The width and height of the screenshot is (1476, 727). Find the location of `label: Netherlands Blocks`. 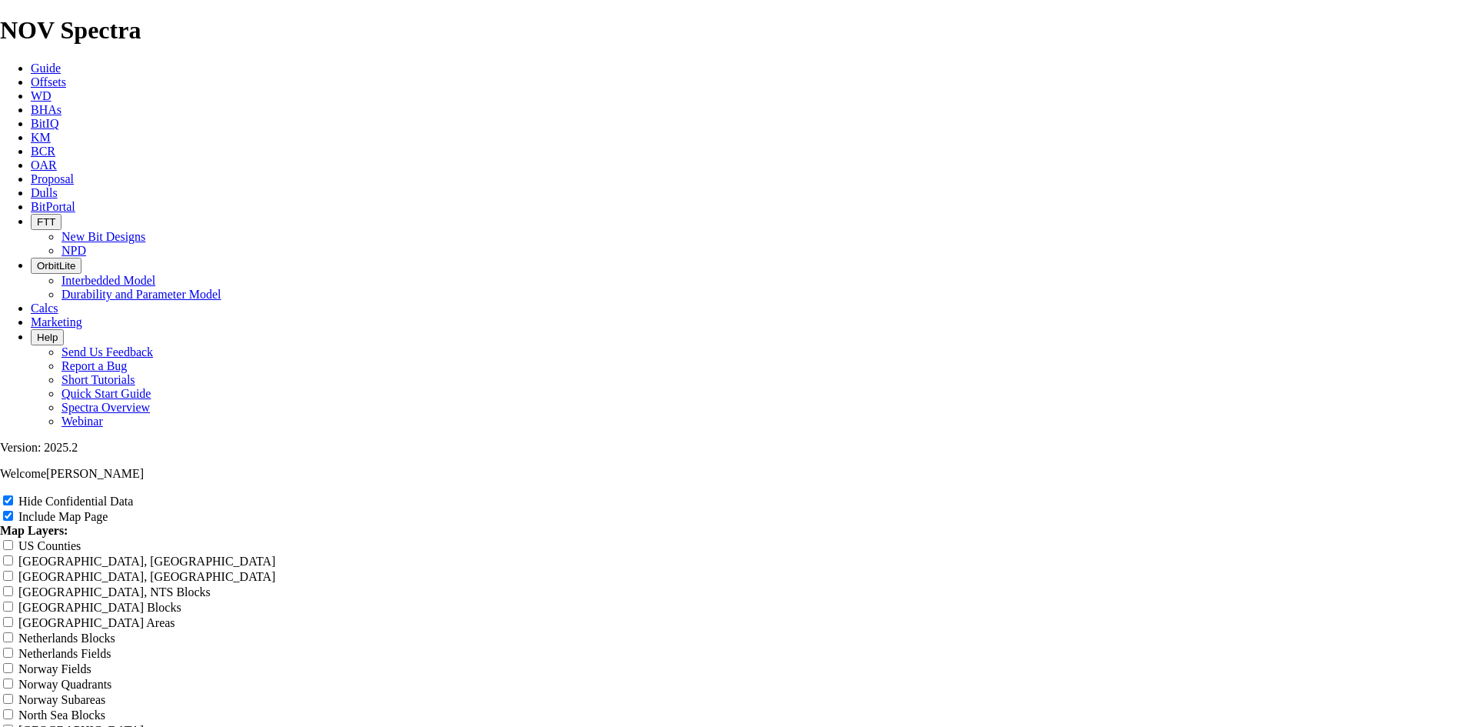

label: Netherlands Blocks is located at coordinates (67, 637).